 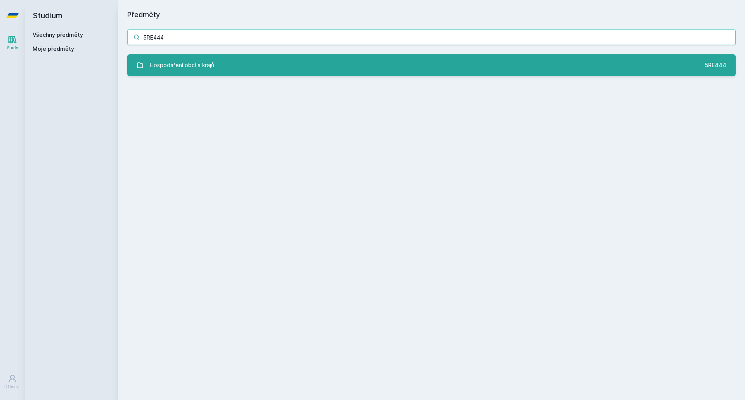 I want to click on div: Hospodaření obcí a krajů, so click(x=182, y=65).